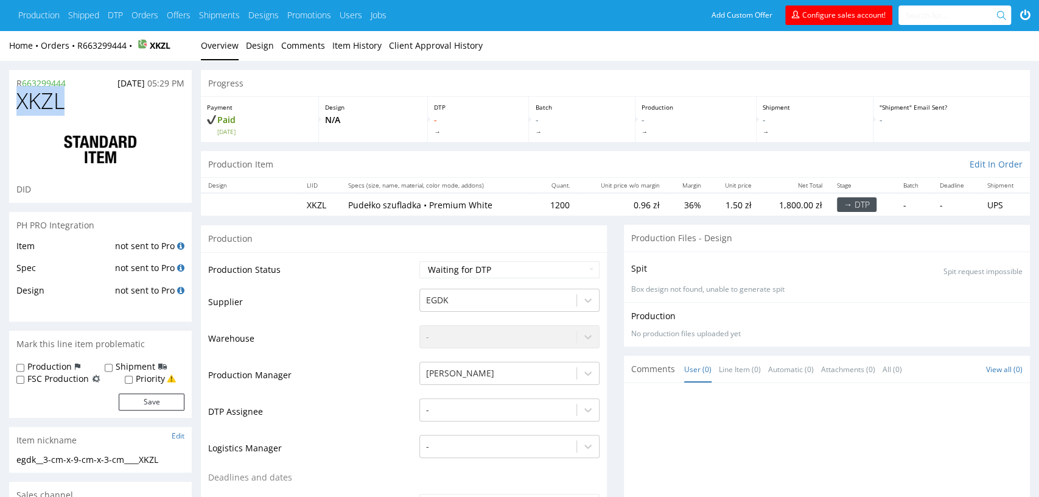 The image size is (1039, 497). I want to click on img: icon-production-flag.svg, so click(77, 366).